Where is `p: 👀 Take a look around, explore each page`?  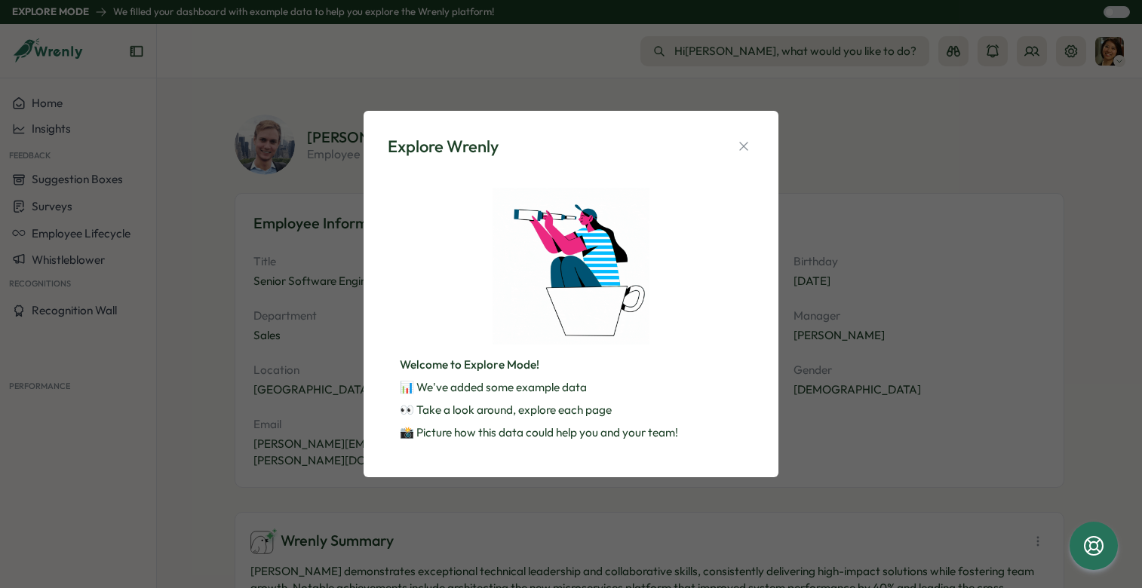
p: 👀 Take a look around, explore each page is located at coordinates (571, 410).